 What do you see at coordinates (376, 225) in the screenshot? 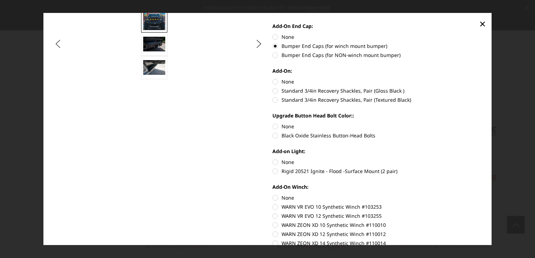
I see `label: WARN ZEON XD 10 Synthetic Winch #110010` at bounding box center [376, 225].